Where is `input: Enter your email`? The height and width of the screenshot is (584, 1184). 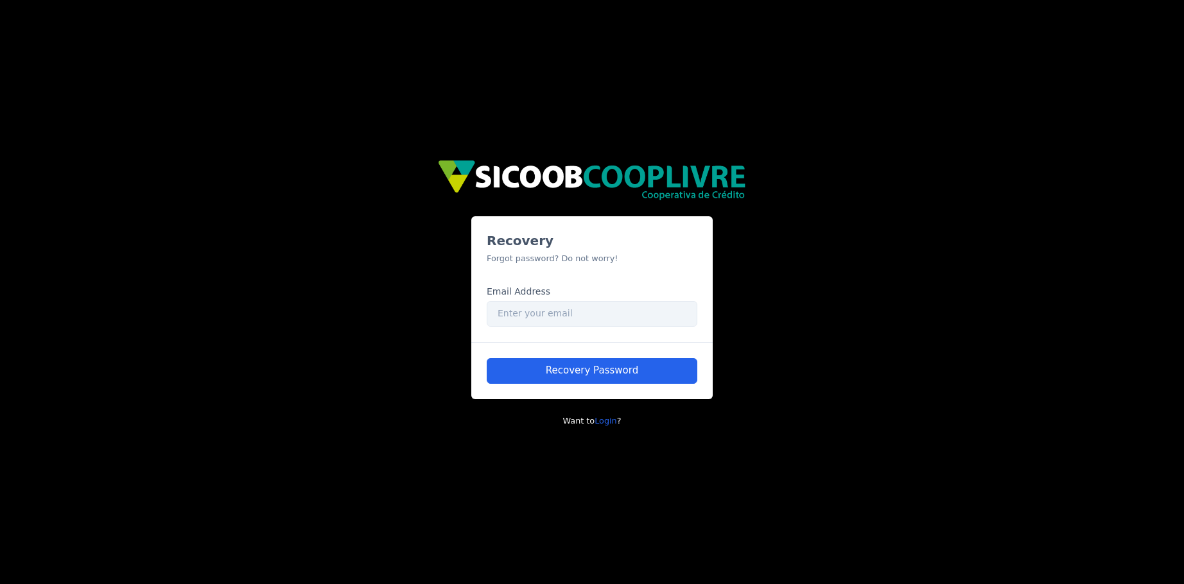 input: Enter your email is located at coordinates (592, 314).